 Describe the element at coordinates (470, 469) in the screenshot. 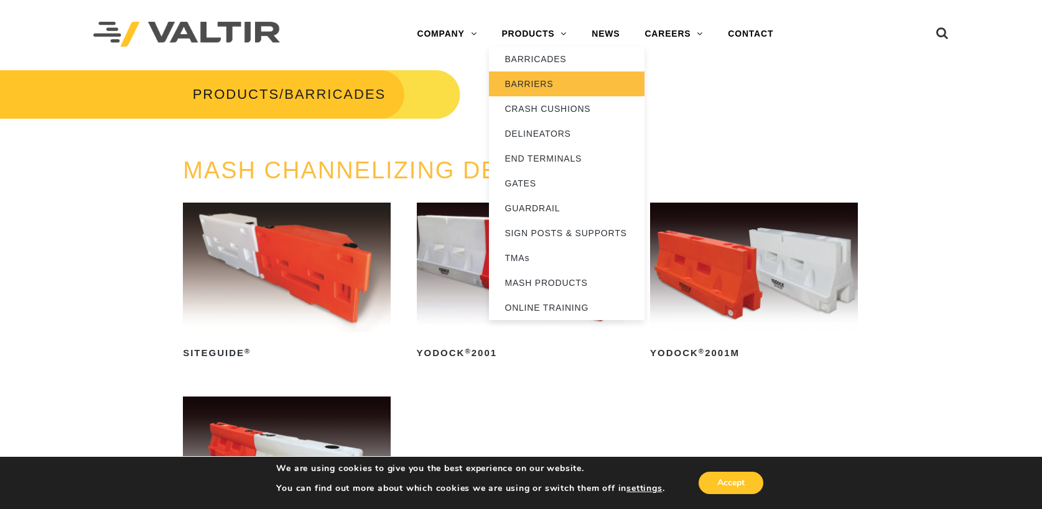

I see `p: We are using cookies to give you the best experience on our website.` at that location.